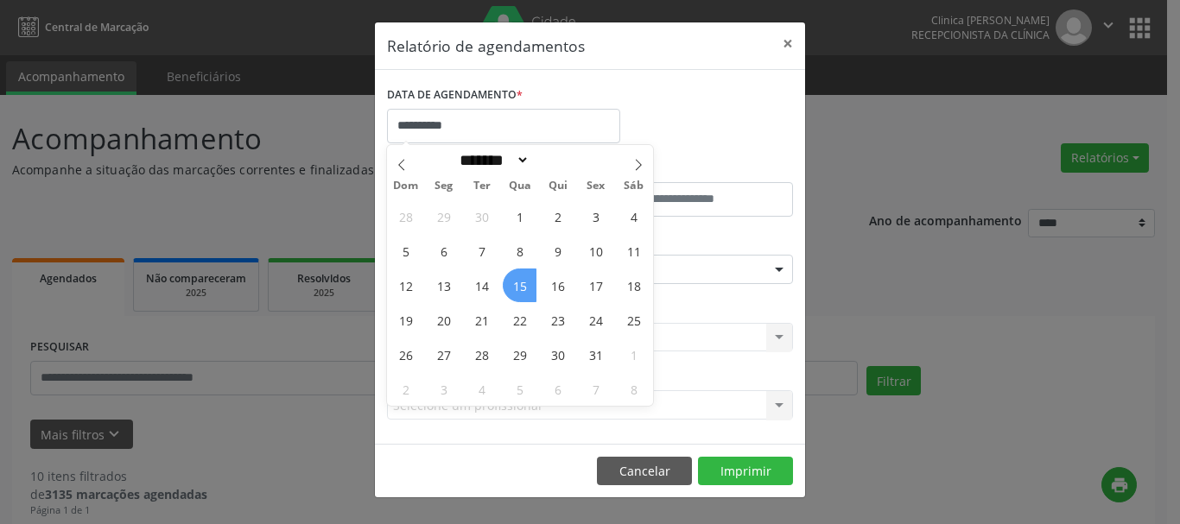 This screenshot has height=524, width=1180. Describe the element at coordinates (443, 320) in the screenshot. I see `span: Outubro 20, 2025` at that location.